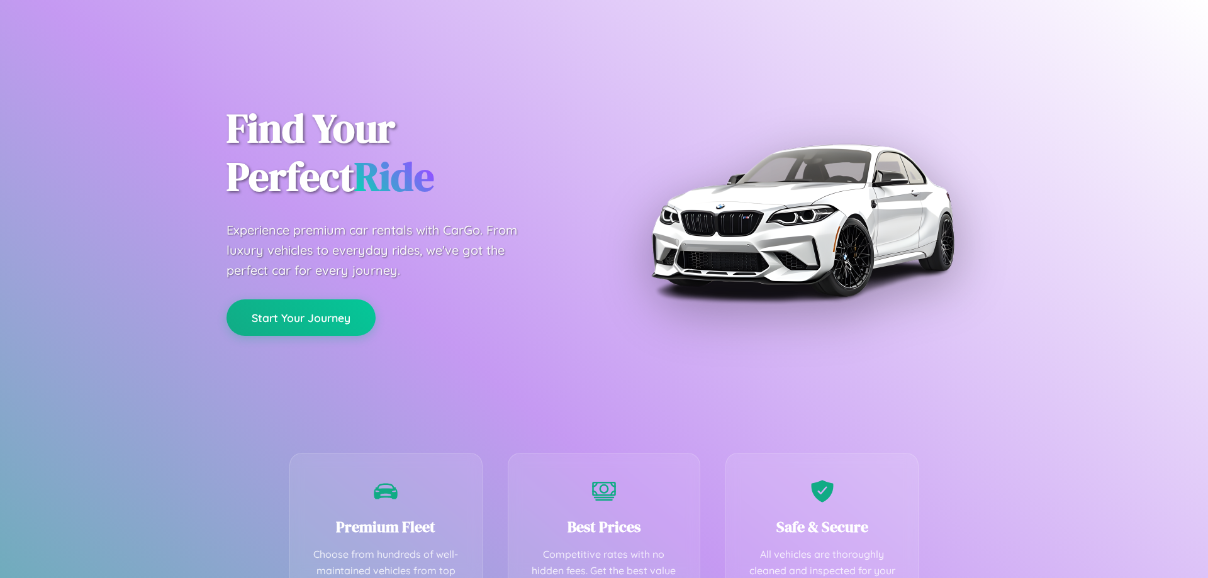 The height and width of the screenshot is (578, 1208). I want to click on h1: Find Your Perfect, so click(406, 153).